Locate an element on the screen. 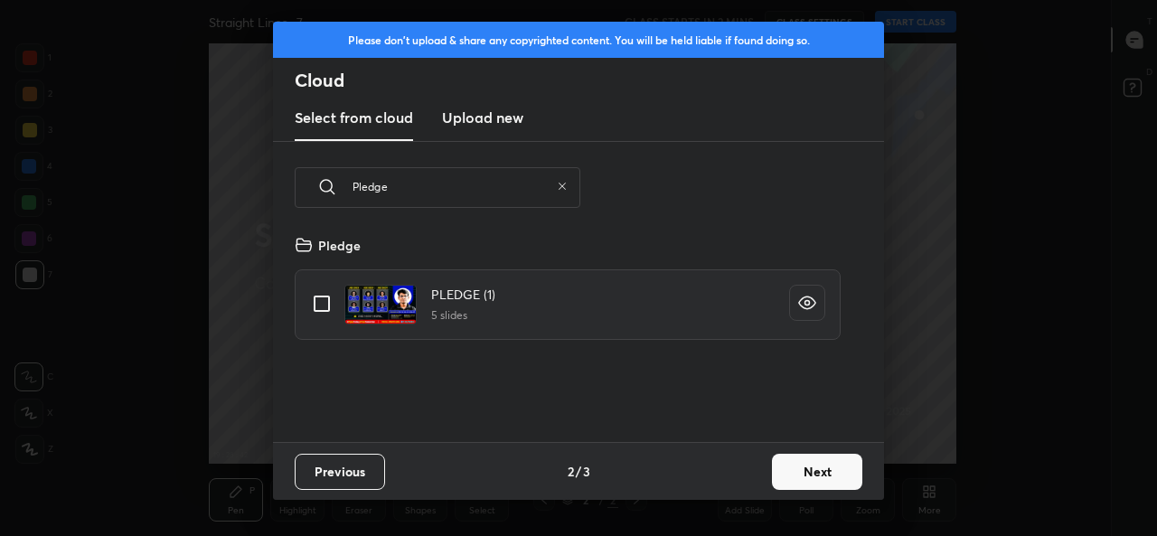  h4: PLEDGE (1) is located at coordinates (463, 294).